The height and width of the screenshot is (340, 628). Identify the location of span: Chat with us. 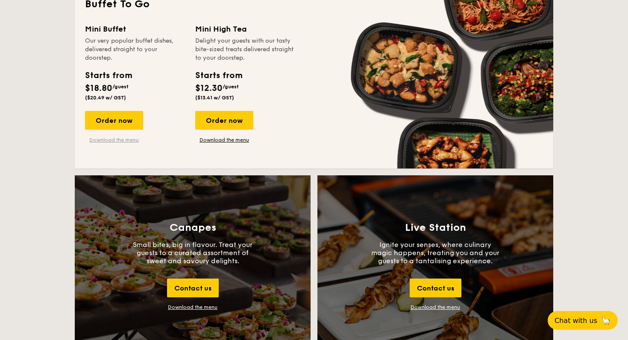
(576, 321).